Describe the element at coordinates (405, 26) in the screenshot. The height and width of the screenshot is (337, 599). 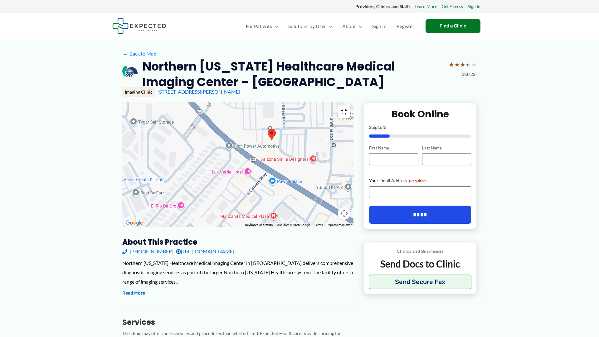
I see `span: Register` at that location.